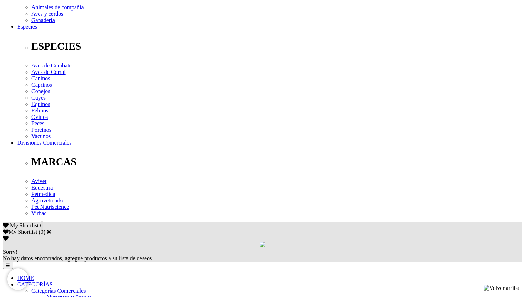 The width and height of the screenshot is (525, 297). I want to click on span: Caninos, so click(41, 78).